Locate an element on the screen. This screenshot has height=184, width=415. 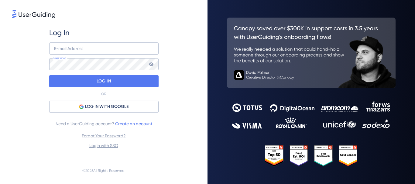
span: © 2025 All Rights Reserved. is located at coordinates (104, 171).